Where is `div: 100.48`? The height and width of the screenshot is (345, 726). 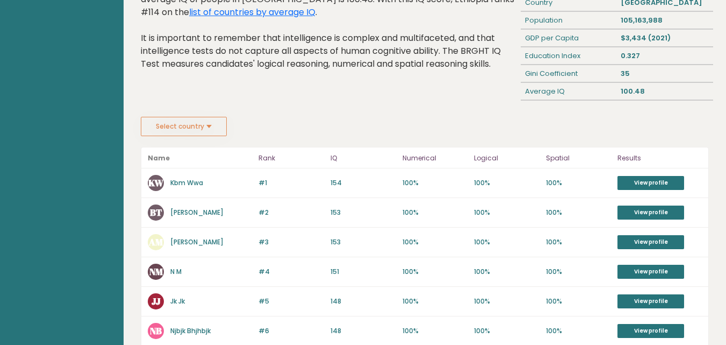
div: 100.48 is located at coordinates (665, 91).